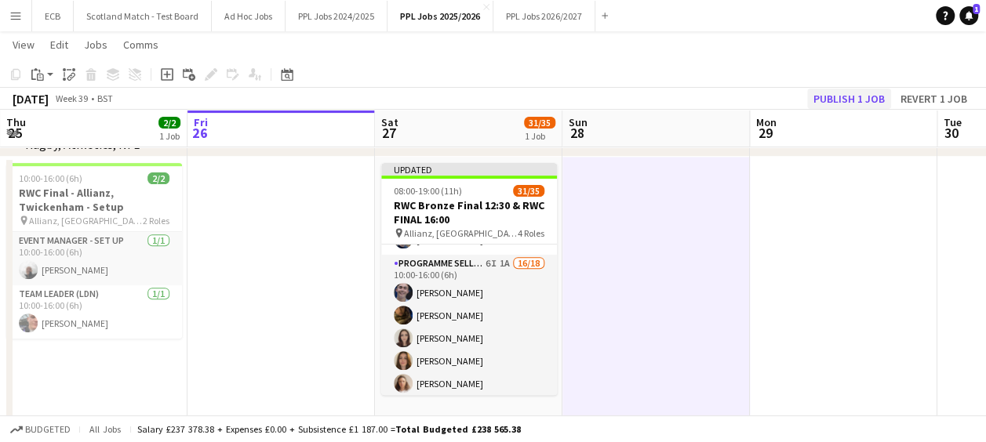 The width and height of the screenshot is (986, 442). Describe the element at coordinates (24, 45) in the screenshot. I see `span: View` at that location.